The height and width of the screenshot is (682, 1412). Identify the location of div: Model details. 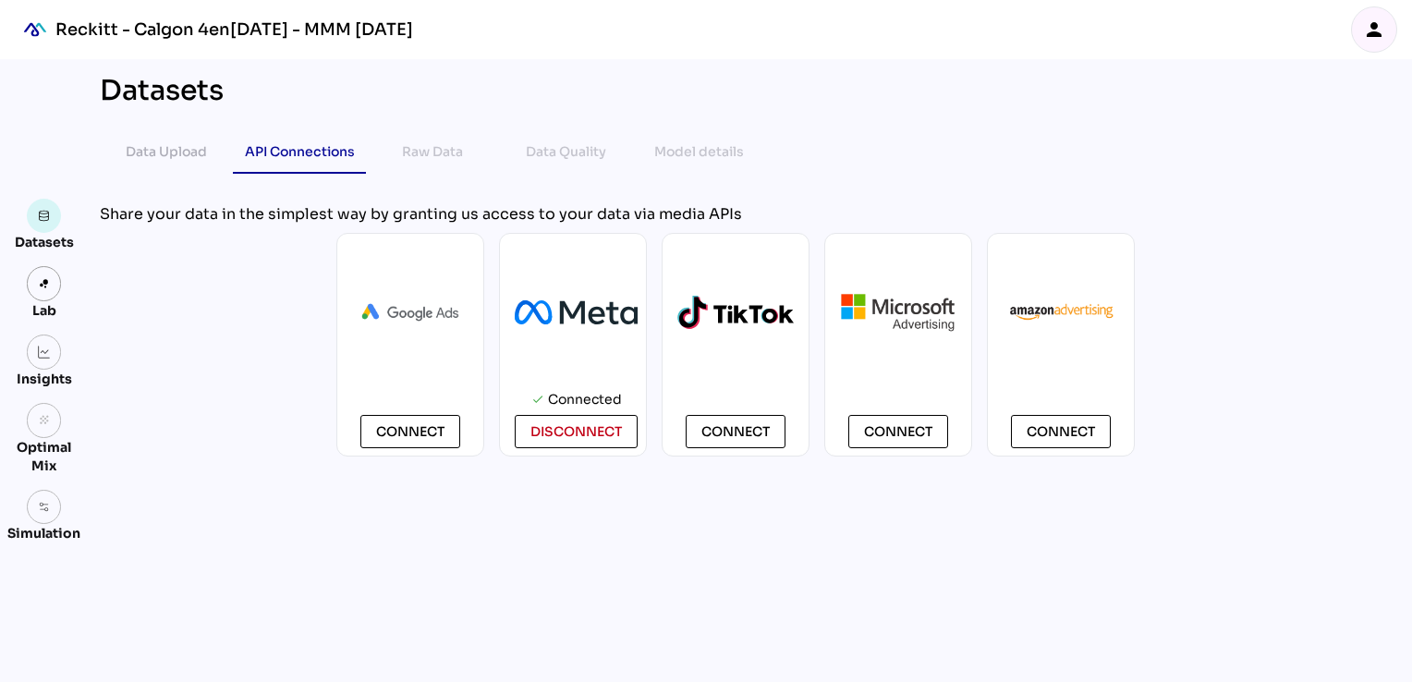
(698, 152).